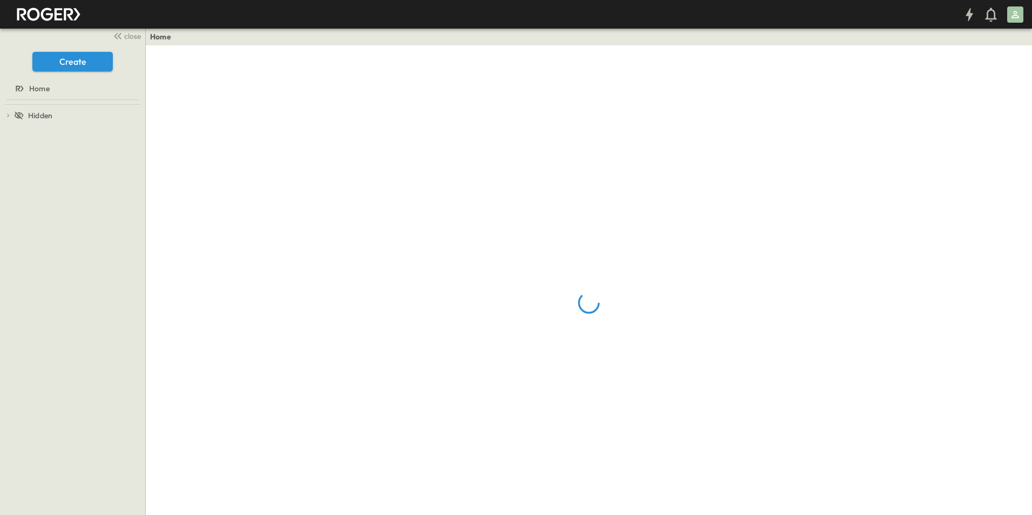  What do you see at coordinates (126, 36) in the screenshot?
I see `button: close` at bounding box center [126, 36].